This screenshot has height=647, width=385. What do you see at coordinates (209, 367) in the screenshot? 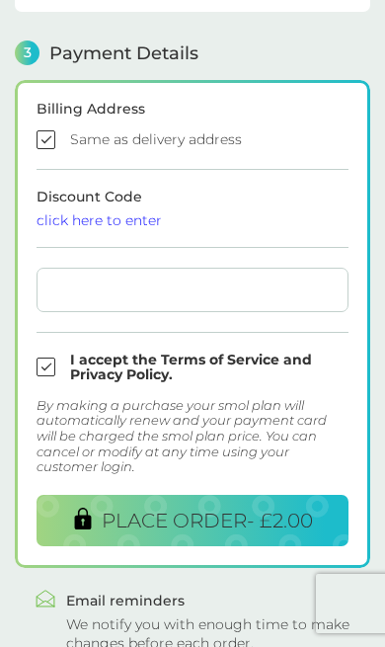
I see `label: I accept the Terms of Service and Privacy Policy.` at bounding box center [209, 367].